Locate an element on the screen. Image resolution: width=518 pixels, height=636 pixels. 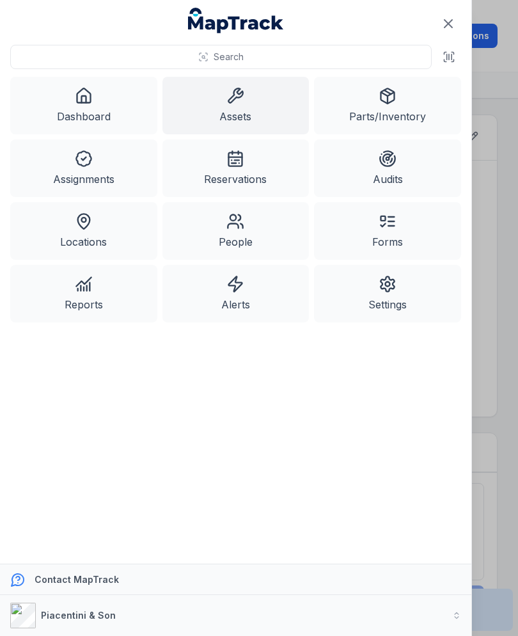
button: Close navigation is located at coordinates (448, 24).